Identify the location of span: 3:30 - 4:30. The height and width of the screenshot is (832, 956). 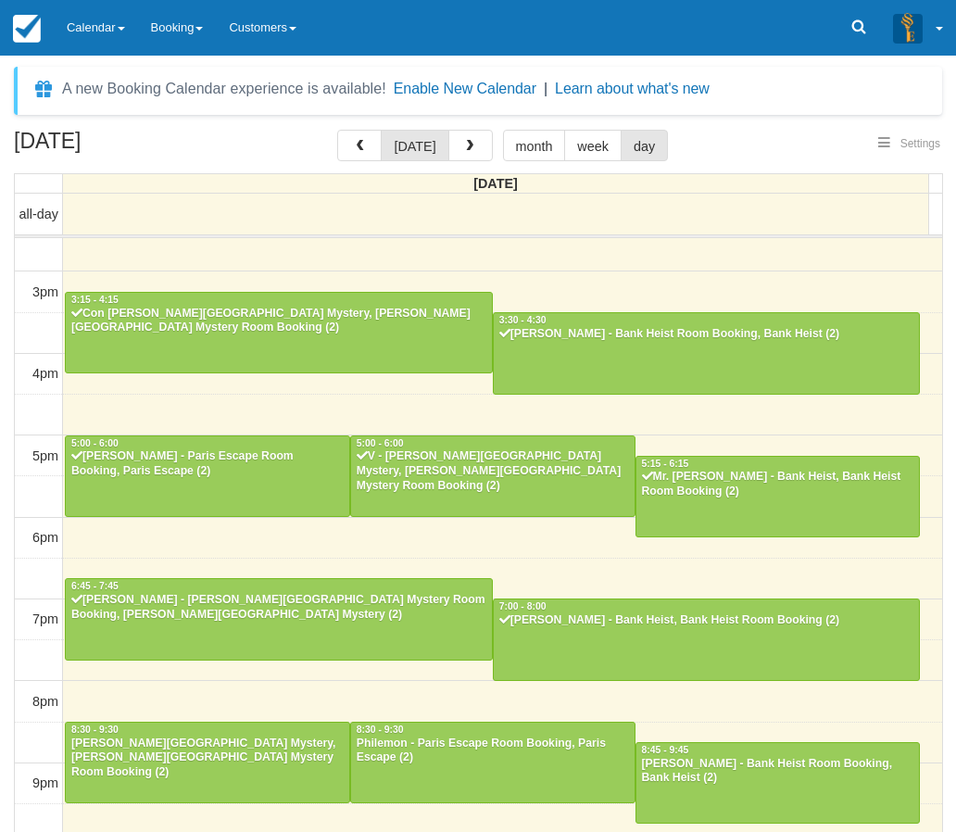
(523, 320).